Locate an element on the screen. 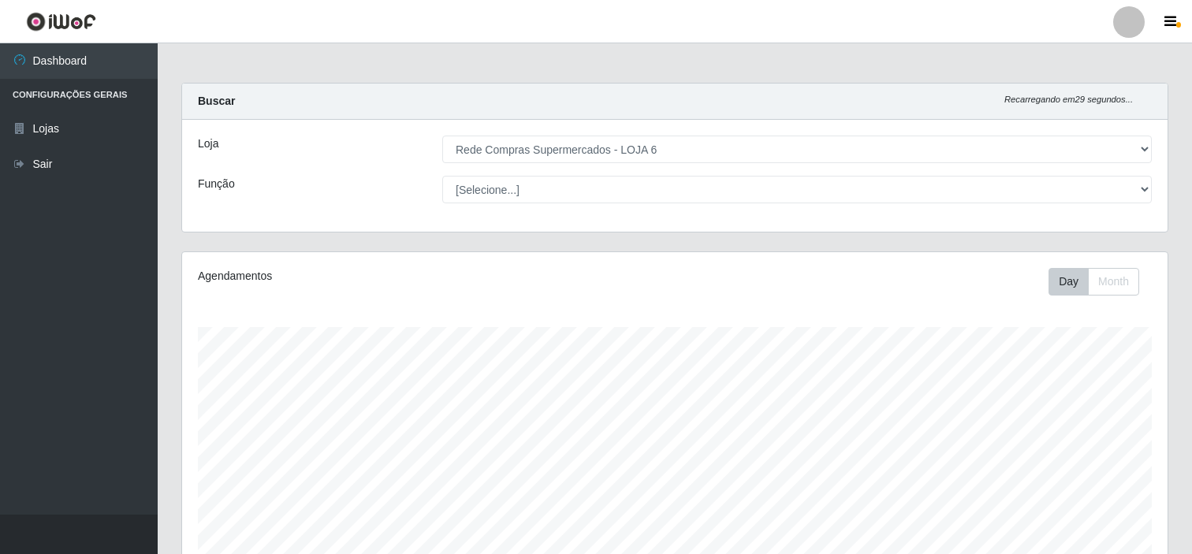 The height and width of the screenshot is (554, 1192). div: Toolbar with button groups is located at coordinates (1100, 282).